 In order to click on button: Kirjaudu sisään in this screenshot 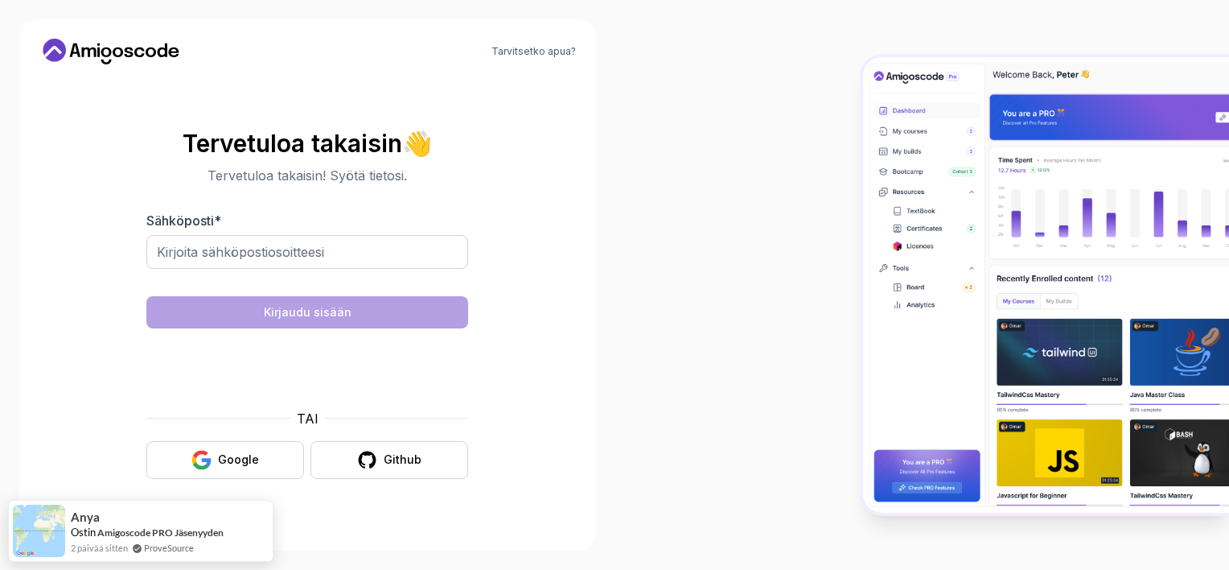, I will do `click(307, 312)`.